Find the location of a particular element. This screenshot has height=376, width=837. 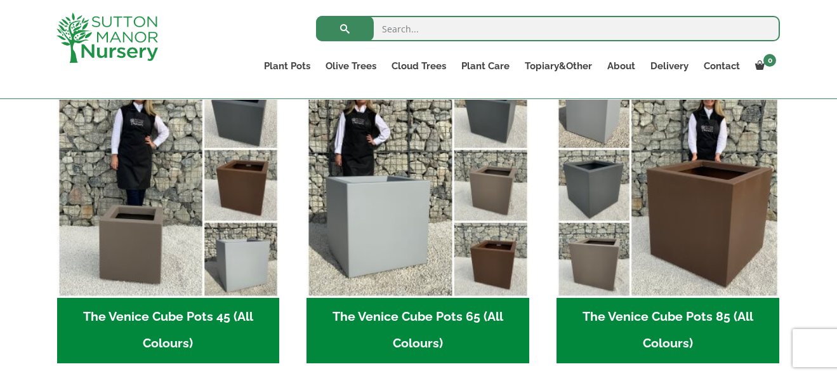

span: 0 is located at coordinates (770, 60).